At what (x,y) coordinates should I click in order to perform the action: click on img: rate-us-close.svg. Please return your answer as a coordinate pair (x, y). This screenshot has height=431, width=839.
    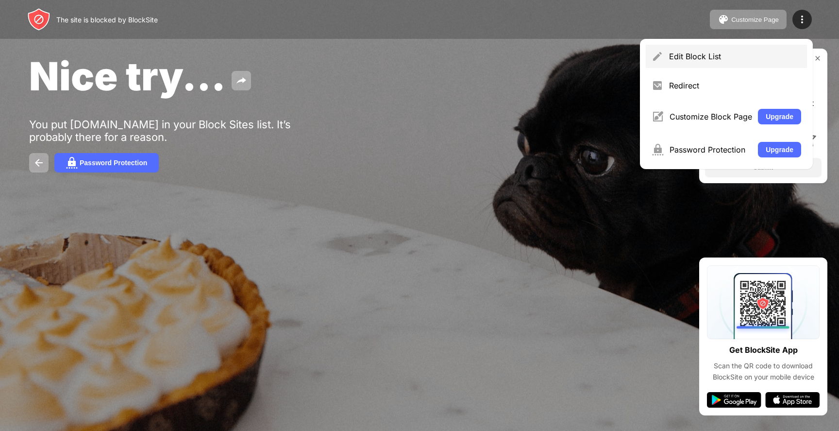
    Looking at the image, I should click on (817, 58).